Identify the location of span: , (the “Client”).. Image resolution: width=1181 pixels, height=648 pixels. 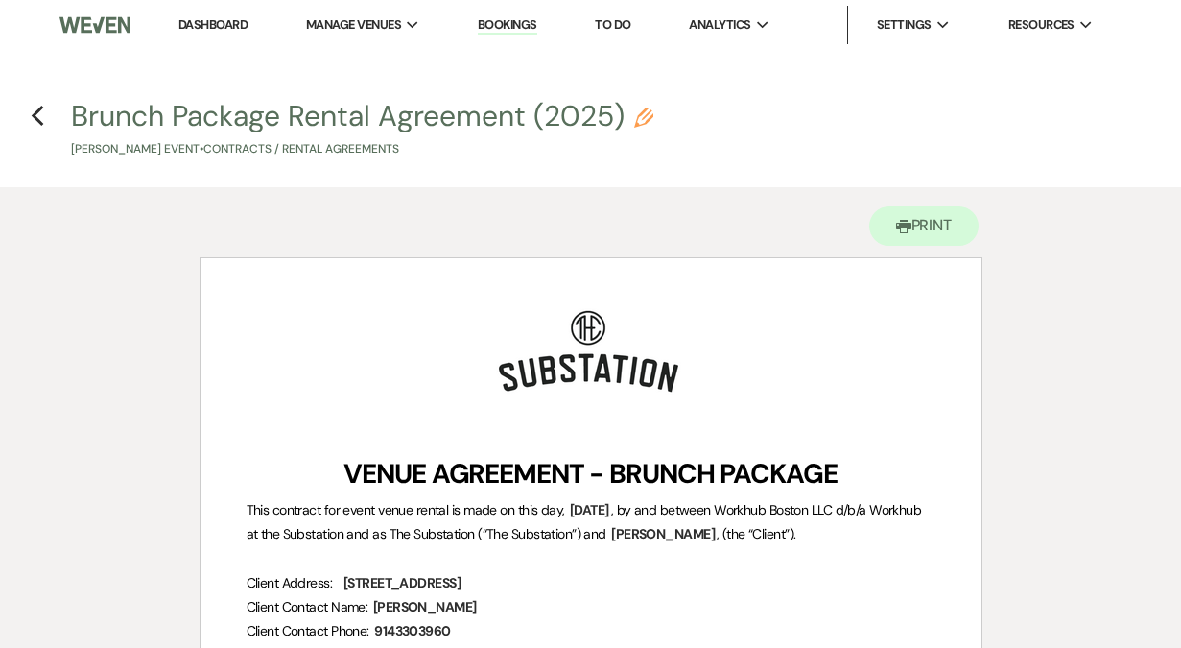
(756, 533).